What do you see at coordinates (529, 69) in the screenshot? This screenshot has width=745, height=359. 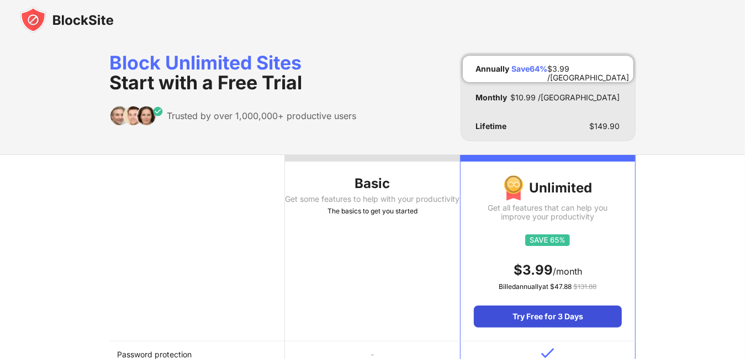 I see `div: Save 64 %` at bounding box center [529, 69].